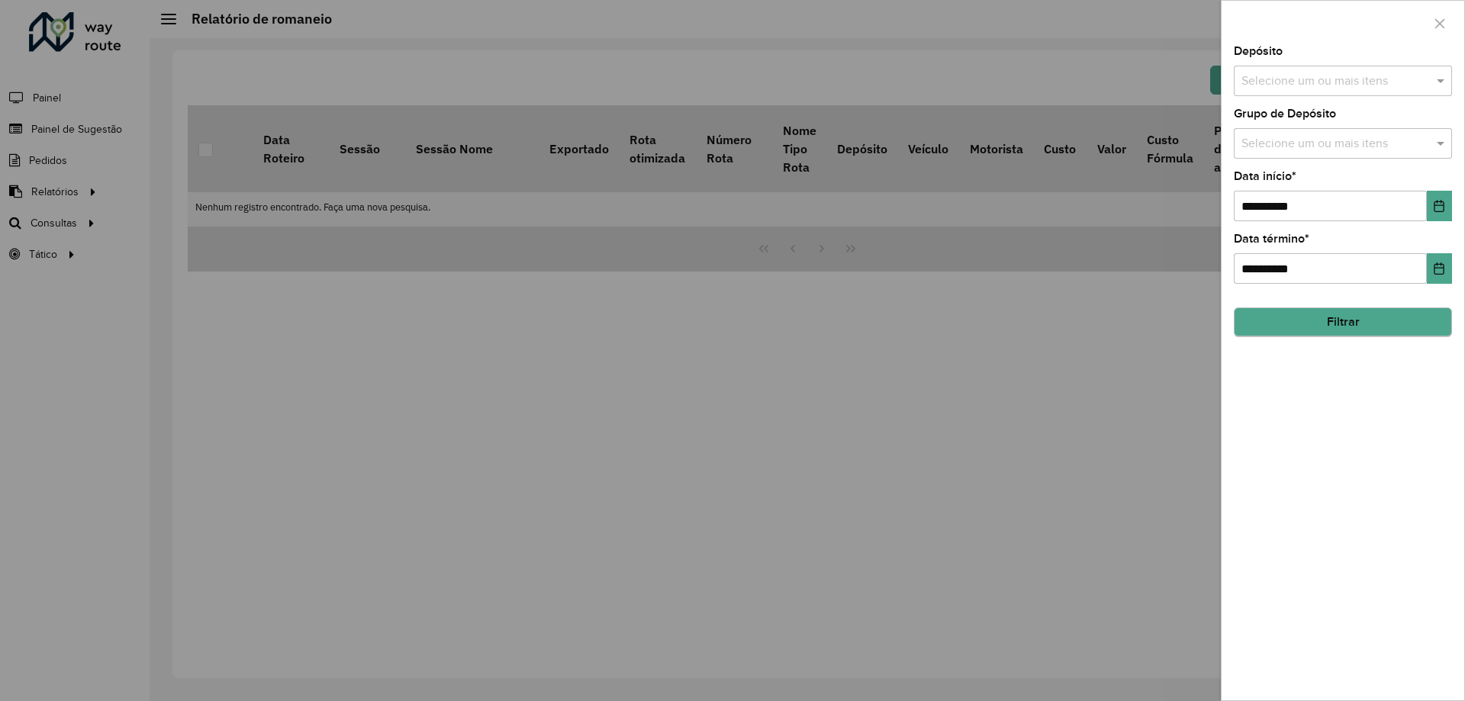  I want to click on label: Depósito, so click(1258, 51).